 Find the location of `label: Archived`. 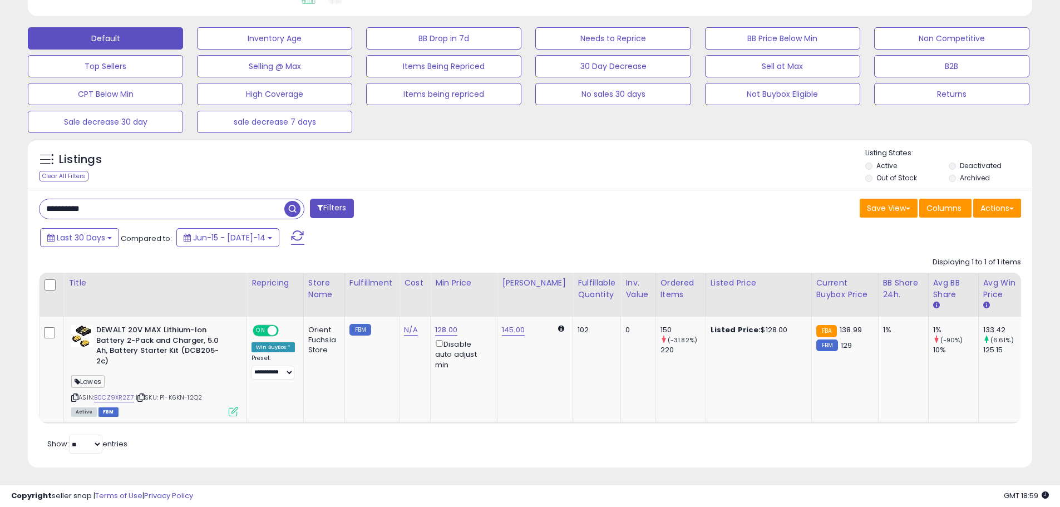

label: Archived is located at coordinates (975, 178).